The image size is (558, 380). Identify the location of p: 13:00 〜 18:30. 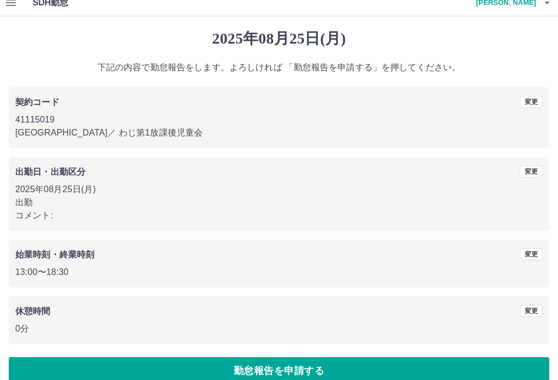
(279, 272).